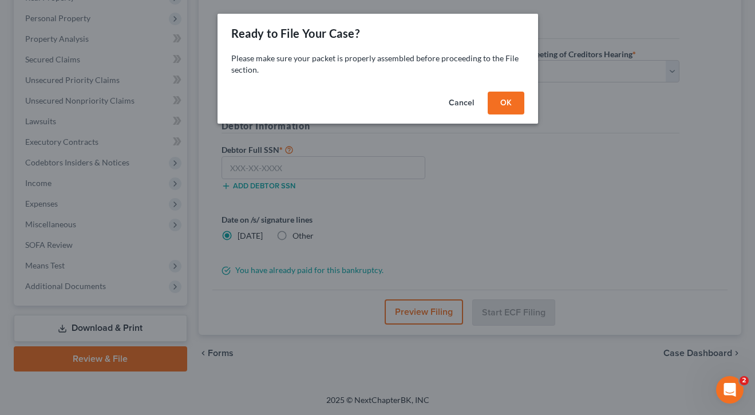  Describe the element at coordinates (744, 381) in the screenshot. I see `span: 2` at that location.